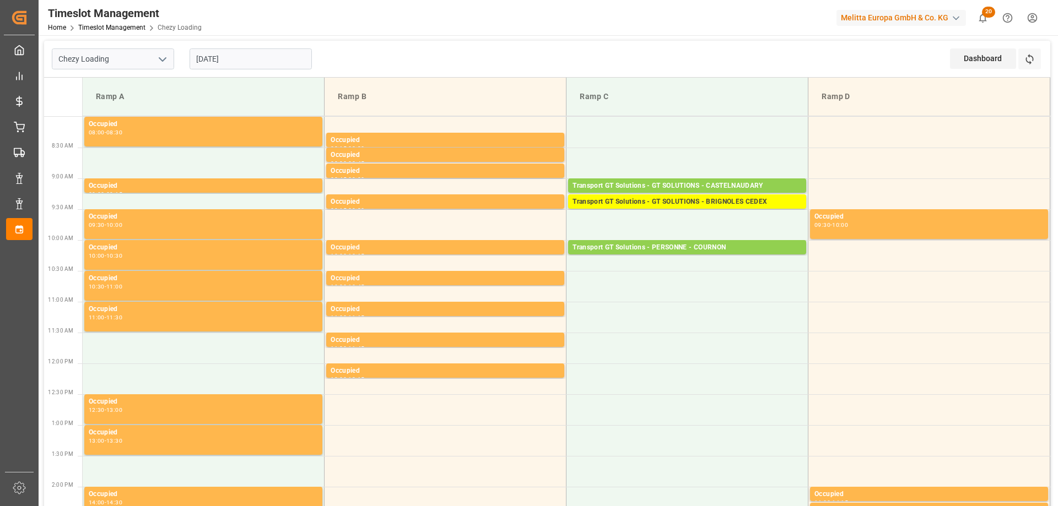 The width and height of the screenshot is (1058, 506). I want to click on div: 12:30, so click(96, 410).